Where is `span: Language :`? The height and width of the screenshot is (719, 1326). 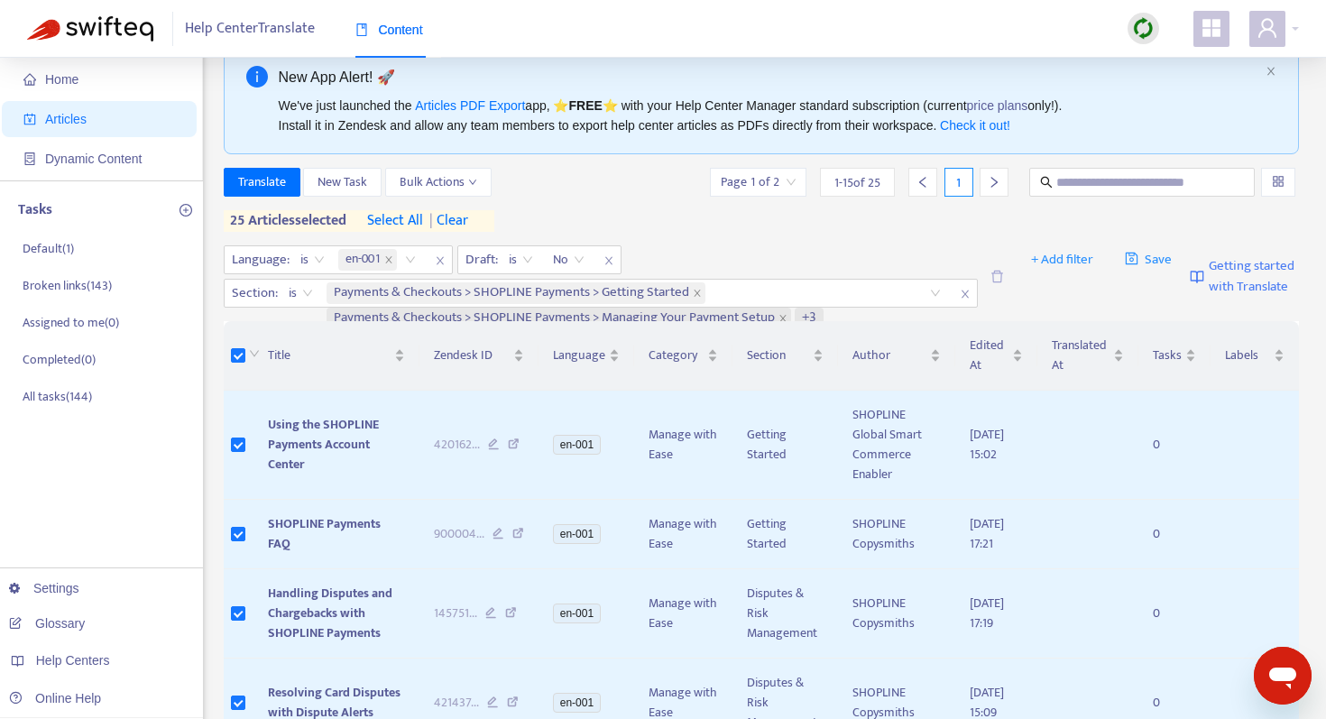
span: Language : is located at coordinates (258, 260).